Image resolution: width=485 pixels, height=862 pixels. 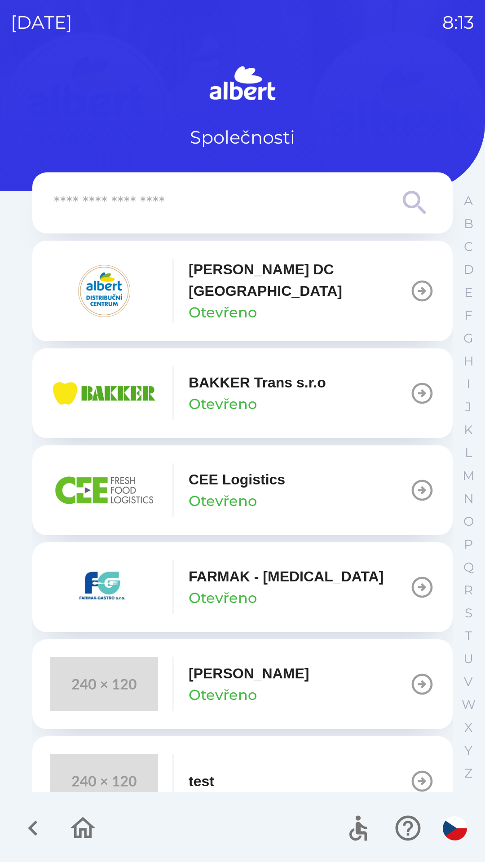 I want to click on button: F, so click(x=468, y=315).